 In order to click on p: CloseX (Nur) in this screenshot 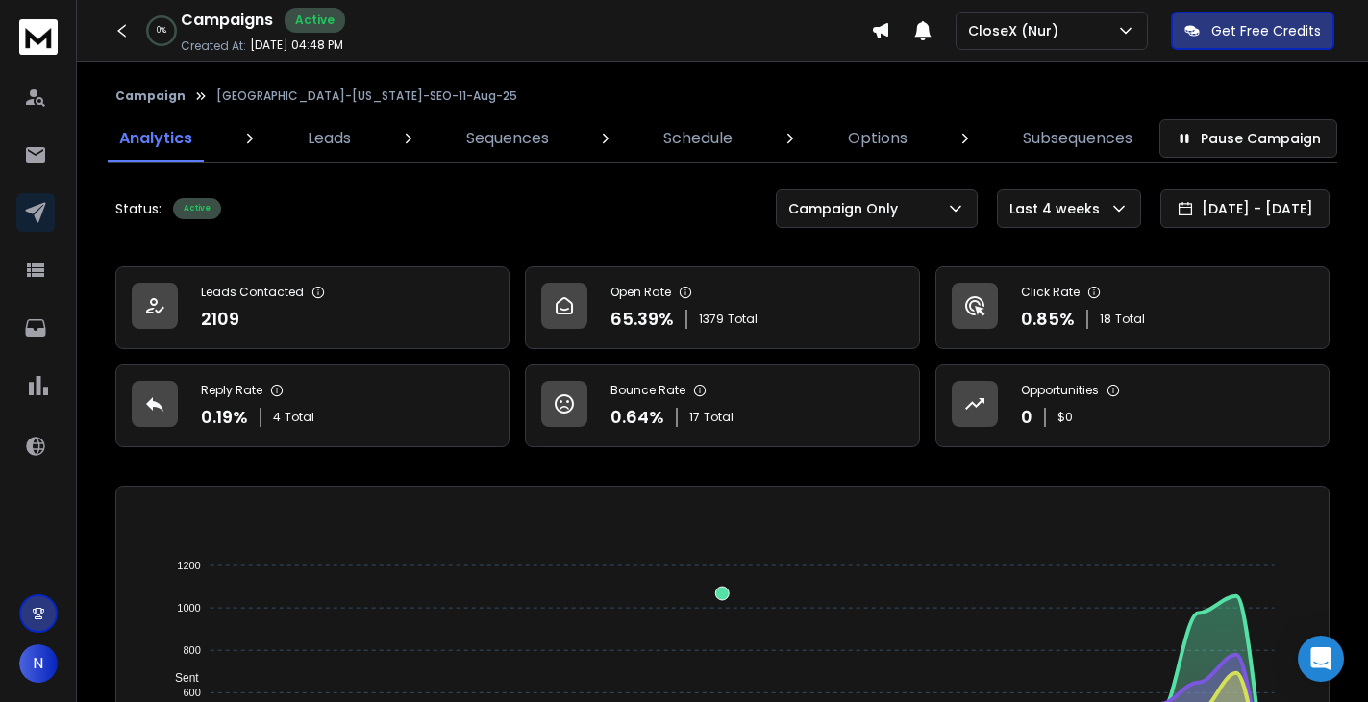, I will do `click(1017, 31)`.